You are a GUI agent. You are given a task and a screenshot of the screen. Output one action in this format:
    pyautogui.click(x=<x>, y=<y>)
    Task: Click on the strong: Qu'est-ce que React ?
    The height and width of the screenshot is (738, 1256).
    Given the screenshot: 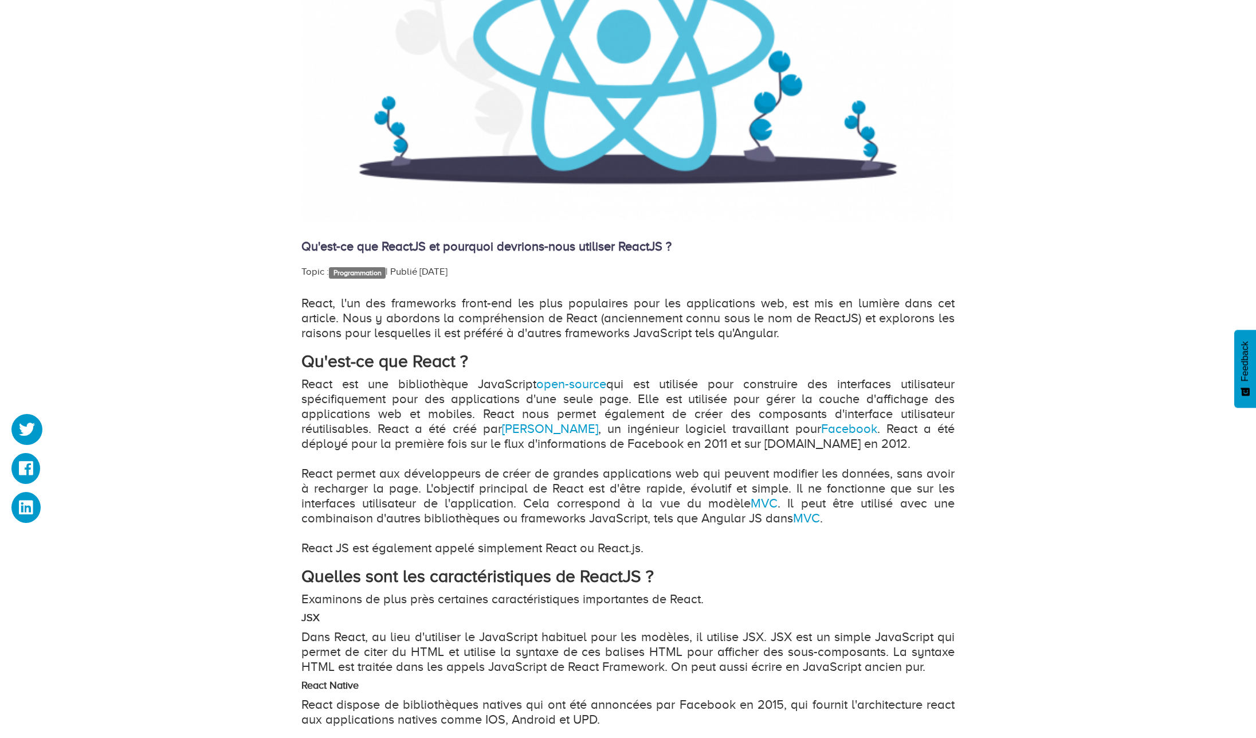 What is the action you would take?
    pyautogui.click(x=385, y=361)
    